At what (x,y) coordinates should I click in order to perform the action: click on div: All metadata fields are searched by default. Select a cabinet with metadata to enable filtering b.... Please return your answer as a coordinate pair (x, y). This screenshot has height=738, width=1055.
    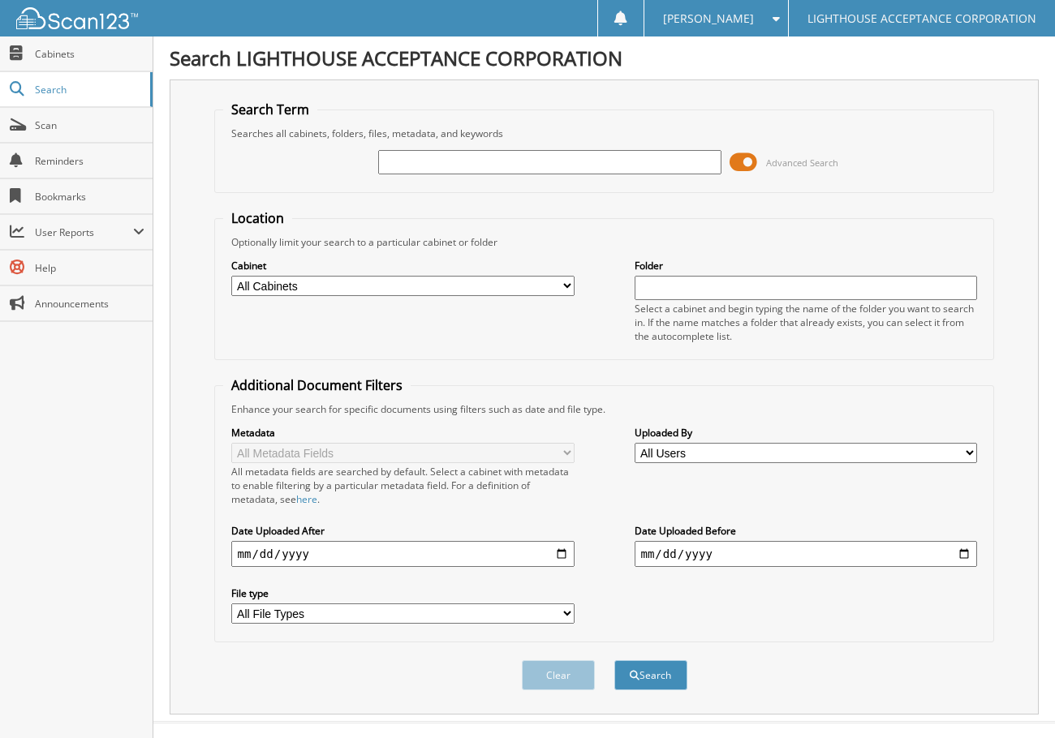
    Looking at the image, I should click on (402, 485).